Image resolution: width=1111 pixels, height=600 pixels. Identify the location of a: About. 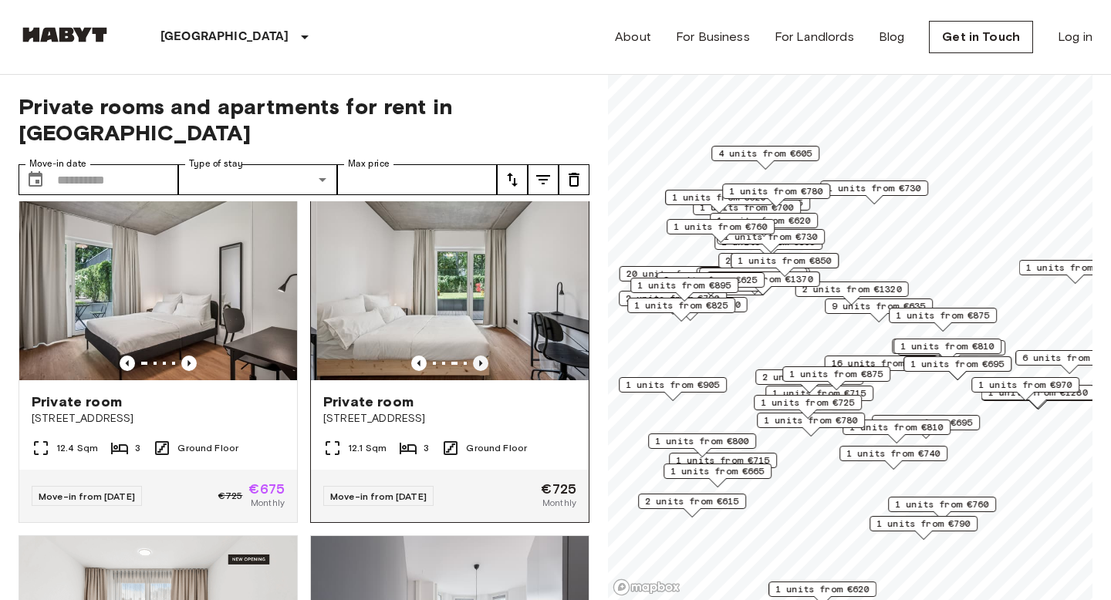
(632, 37).